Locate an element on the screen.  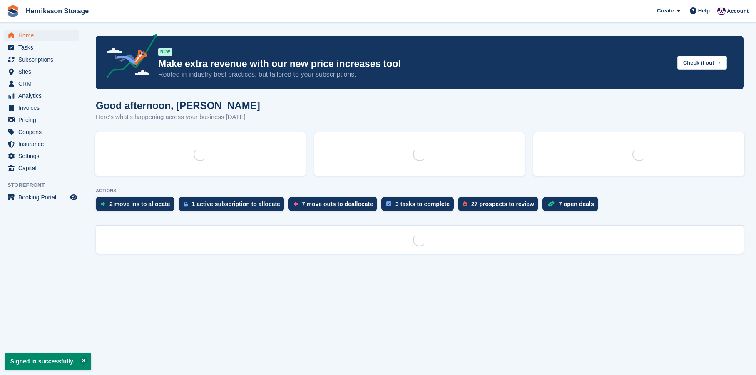
span: Coupons is located at coordinates (43, 132).